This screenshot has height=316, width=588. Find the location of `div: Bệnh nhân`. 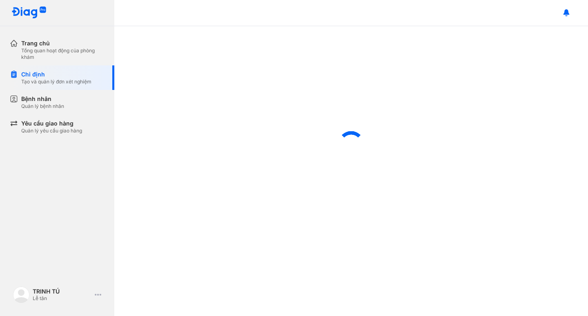

div: Bệnh nhân is located at coordinates (42, 99).